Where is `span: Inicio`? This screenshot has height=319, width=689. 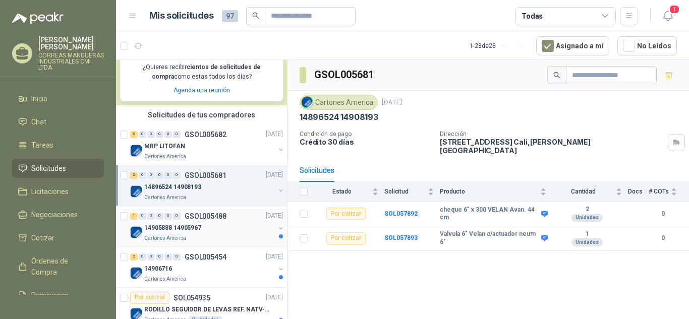 span: Inicio is located at coordinates (39, 99).